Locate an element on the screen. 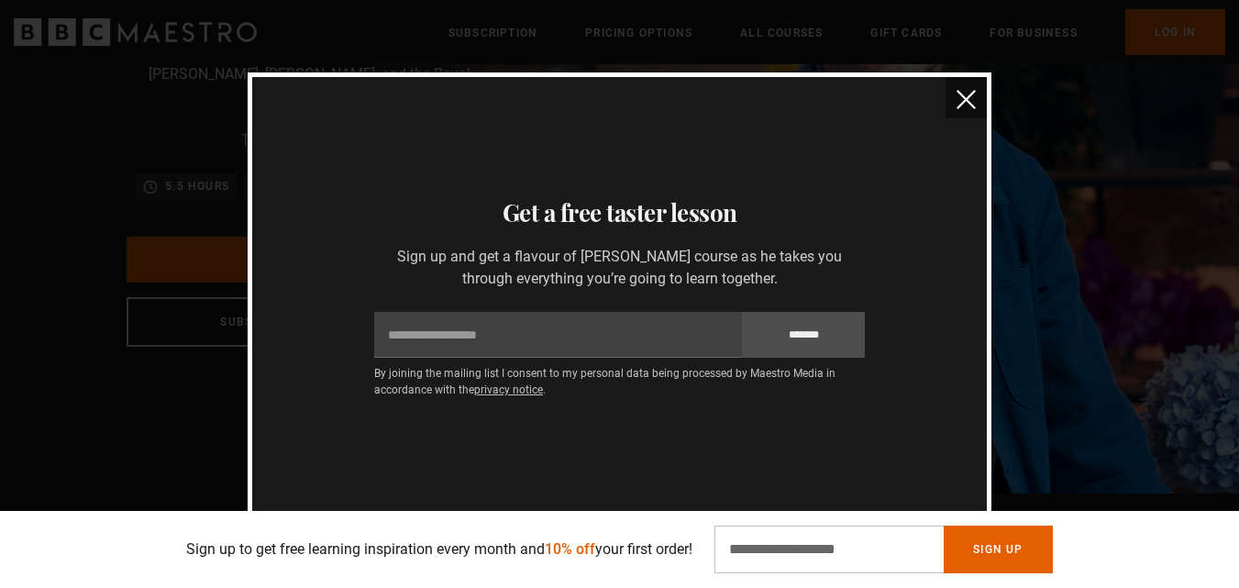  p: By joining the mailing list I consent to my personal data being processed by Maestro Media in acc... is located at coordinates (619, 381).